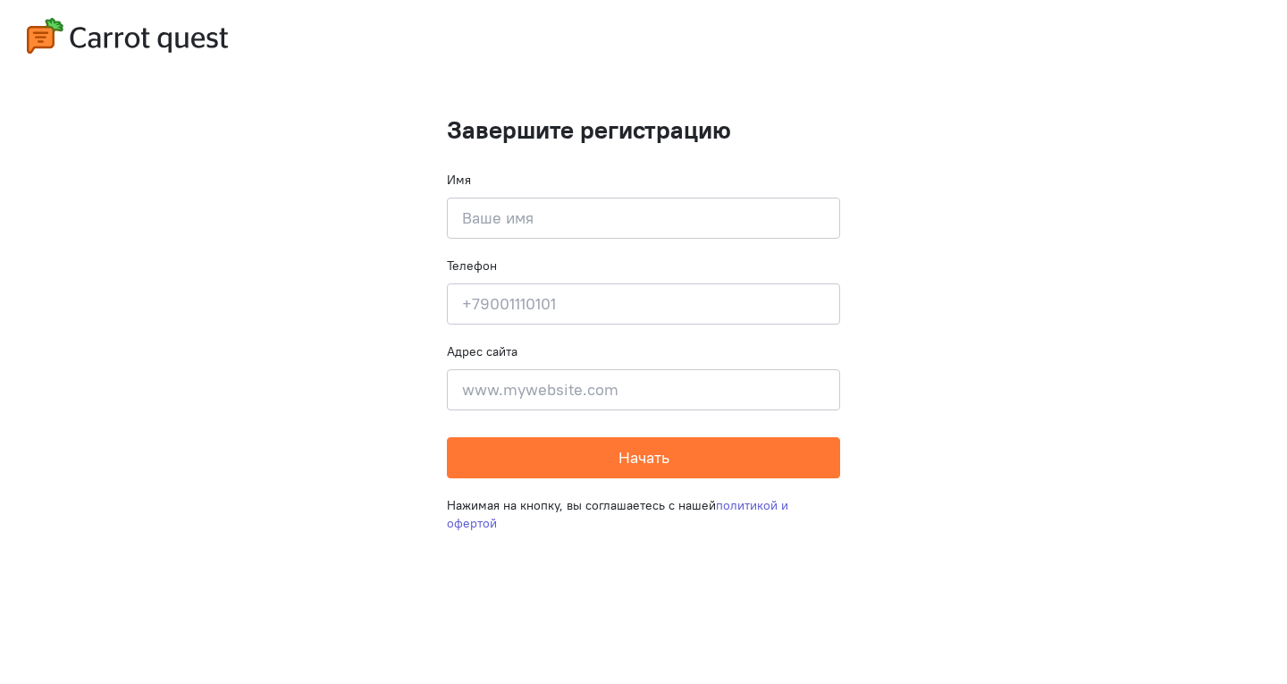 The width and height of the screenshot is (1287, 684). I want to click on input: +79001110101, so click(644, 304).